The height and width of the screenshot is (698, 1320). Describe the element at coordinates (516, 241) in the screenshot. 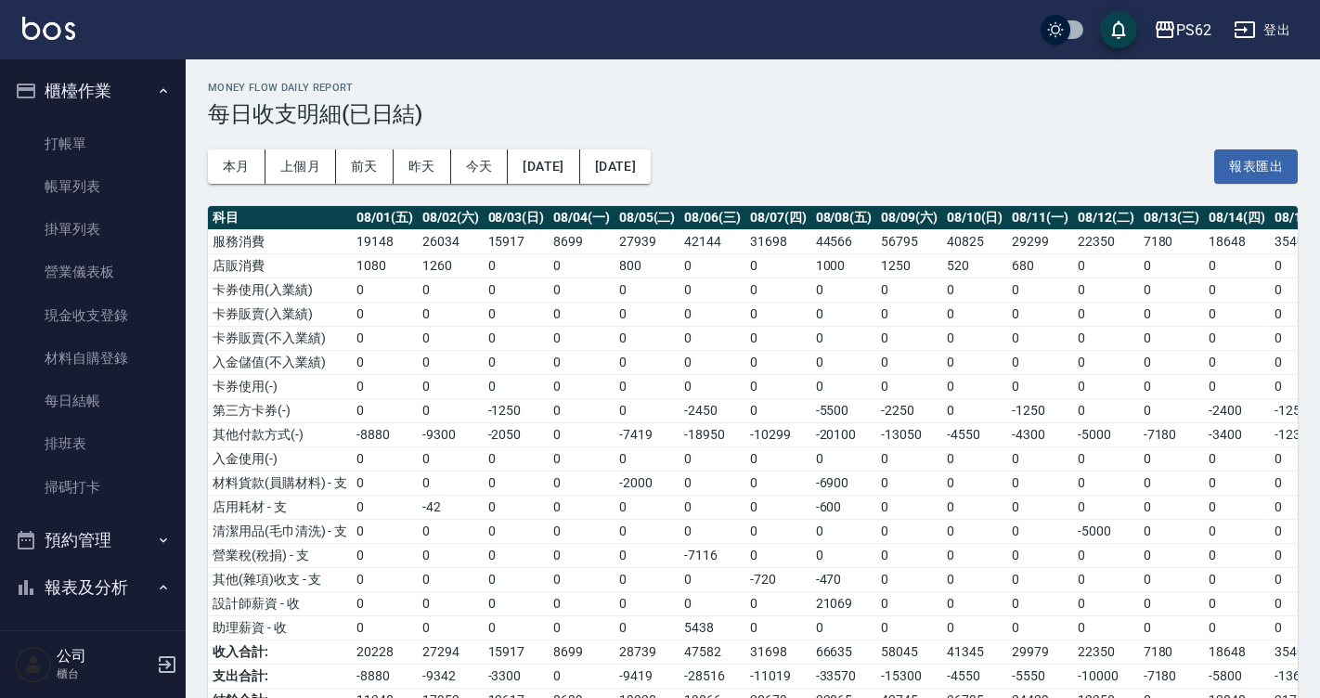

I see `td: 15917` at that location.